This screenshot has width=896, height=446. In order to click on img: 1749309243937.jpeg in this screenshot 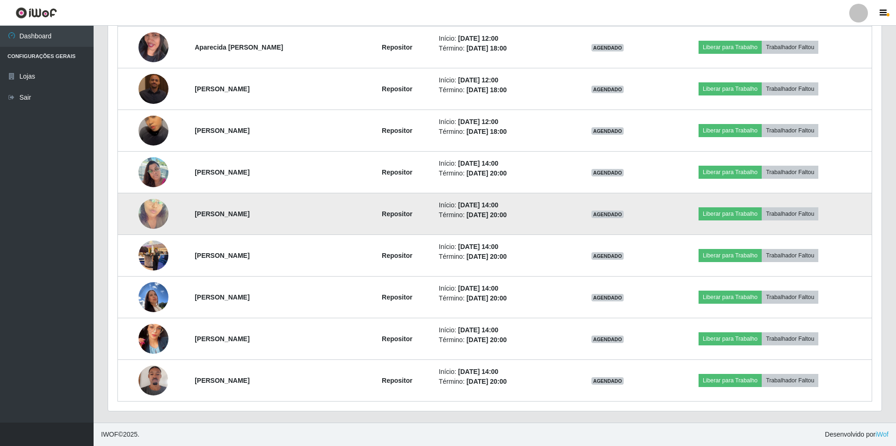, I will do `click(154, 172)`.